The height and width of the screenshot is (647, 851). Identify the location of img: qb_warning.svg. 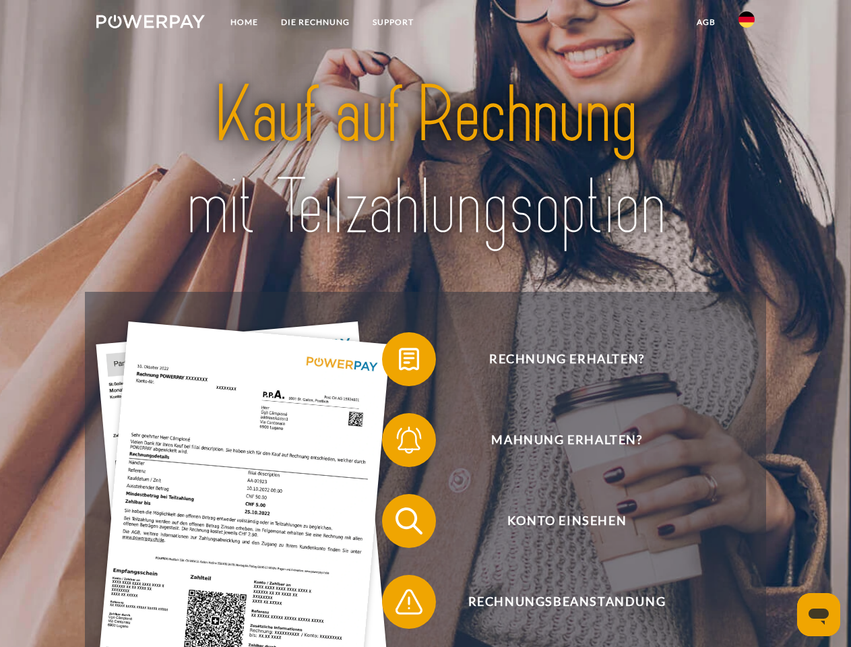
(409, 602).